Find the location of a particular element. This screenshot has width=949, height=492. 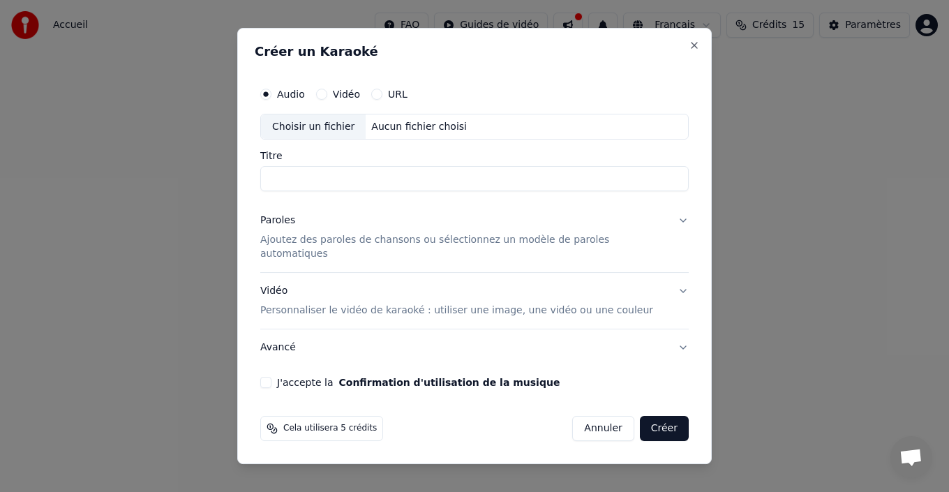

div: Paroles is located at coordinates (278, 221).